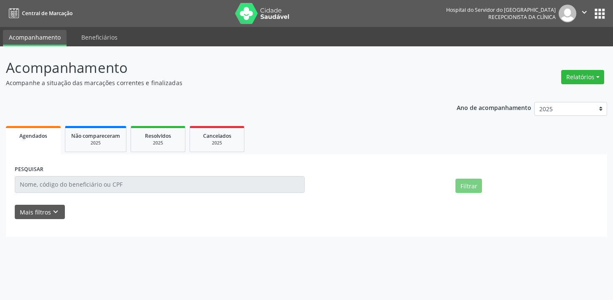 The image size is (613, 300). Describe the element at coordinates (522, 17) in the screenshot. I see `span: Recepcionista da clínica` at that location.